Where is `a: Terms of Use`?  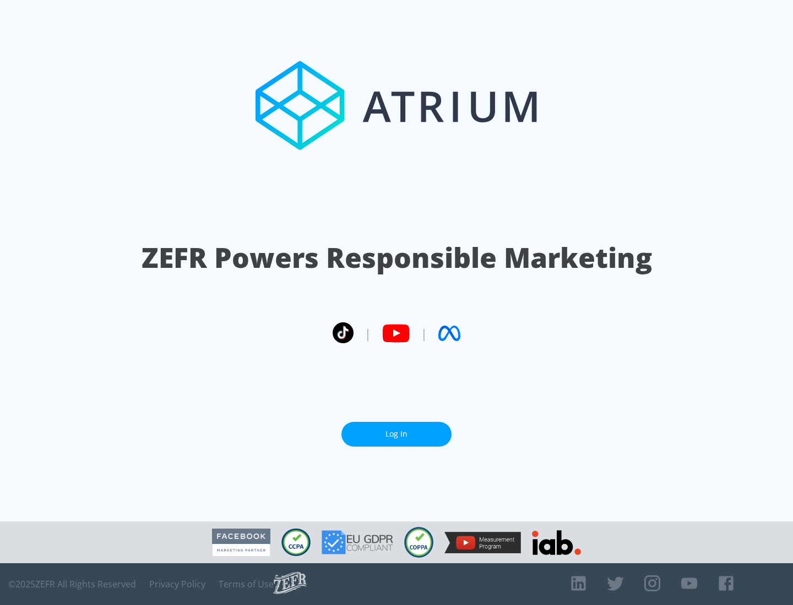
a: Terms of Use is located at coordinates (246, 584).